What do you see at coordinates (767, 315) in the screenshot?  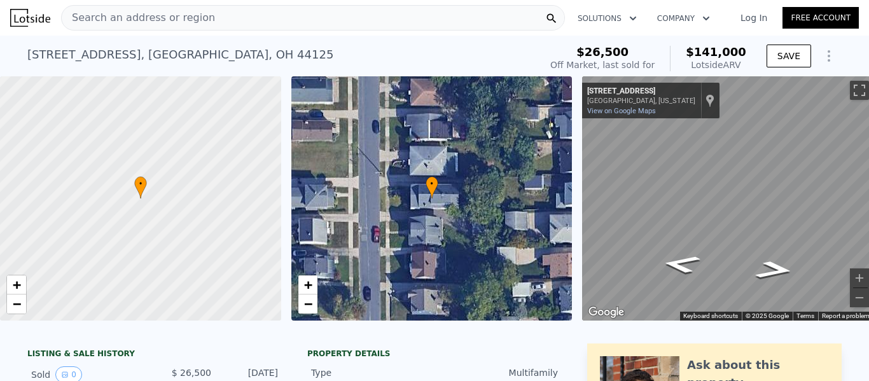 I see `span: © 2025 Google` at bounding box center [767, 315].